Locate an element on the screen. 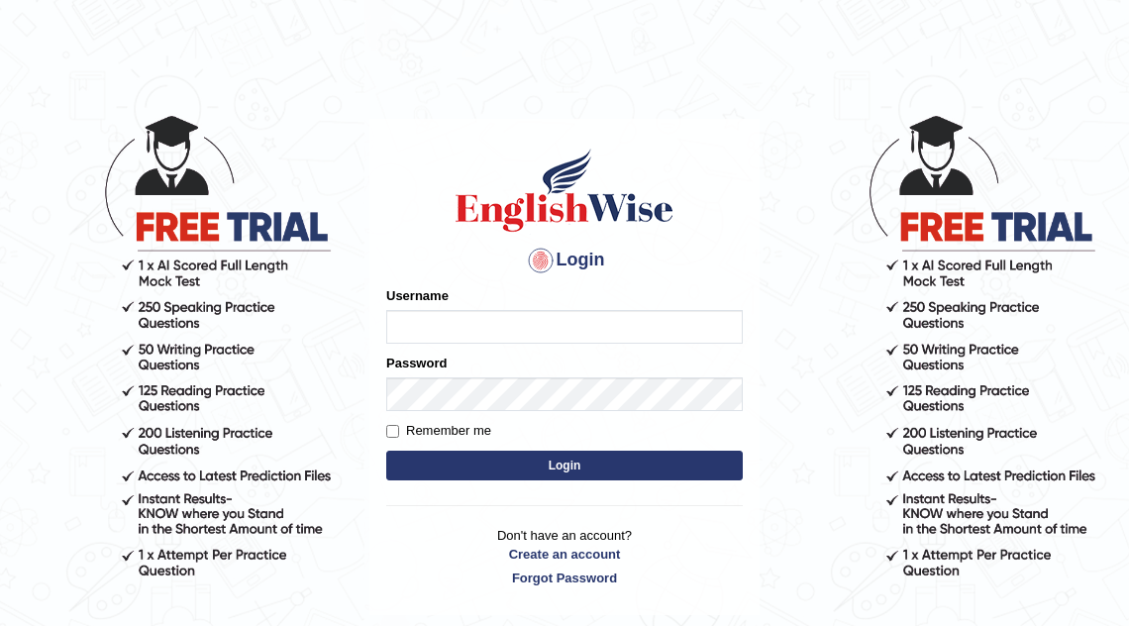 The width and height of the screenshot is (1129, 626). h4: Login is located at coordinates (565, 261).